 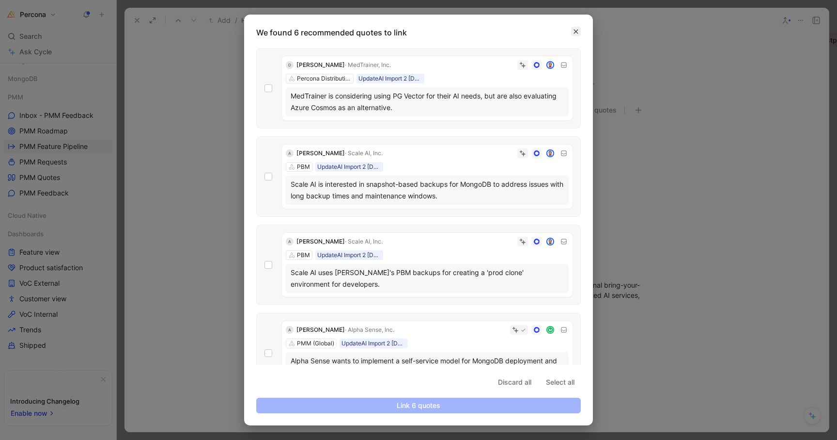 I want to click on button: Select all, so click(x=560, y=382).